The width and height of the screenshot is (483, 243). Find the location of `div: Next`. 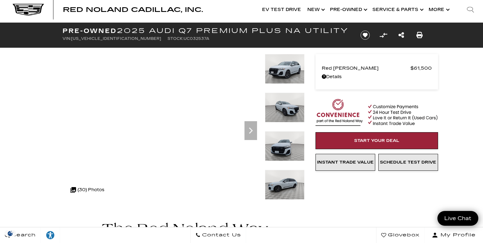

div: Next is located at coordinates (251, 131).